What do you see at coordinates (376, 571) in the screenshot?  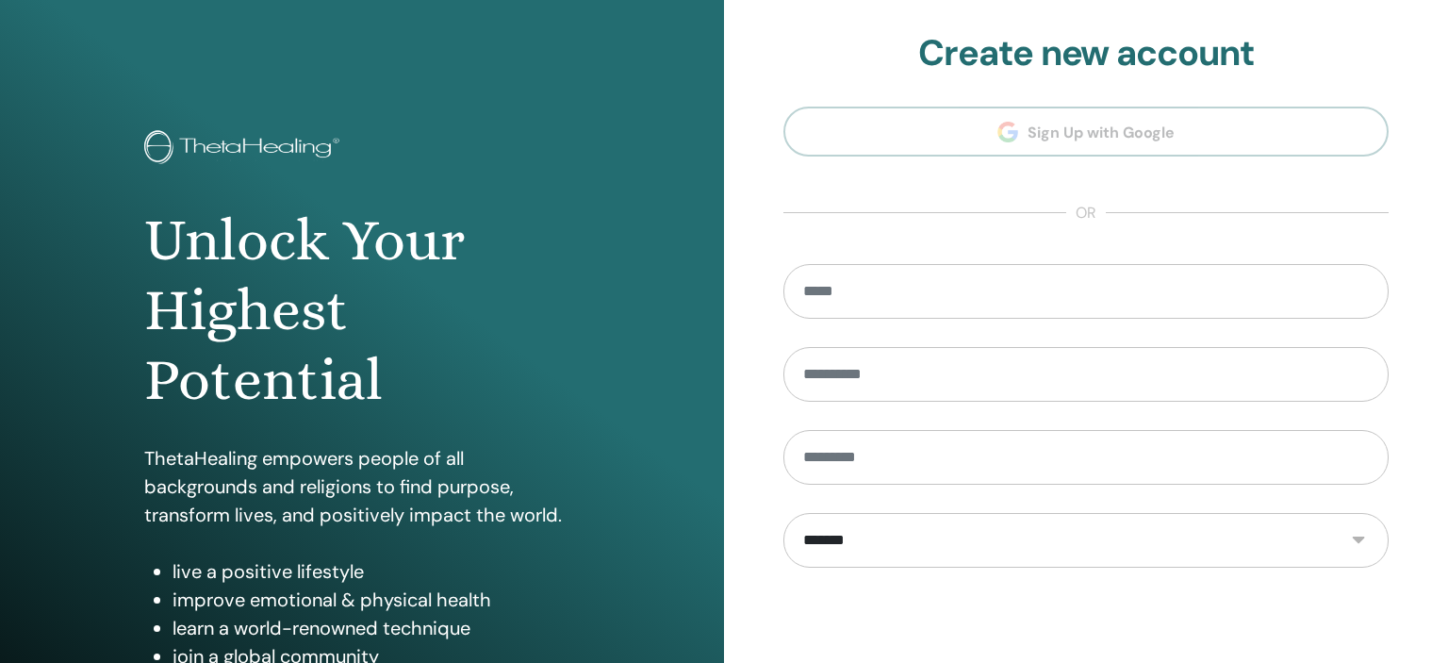 I see `li: live a positive lifestyle` at bounding box center [376, 571].